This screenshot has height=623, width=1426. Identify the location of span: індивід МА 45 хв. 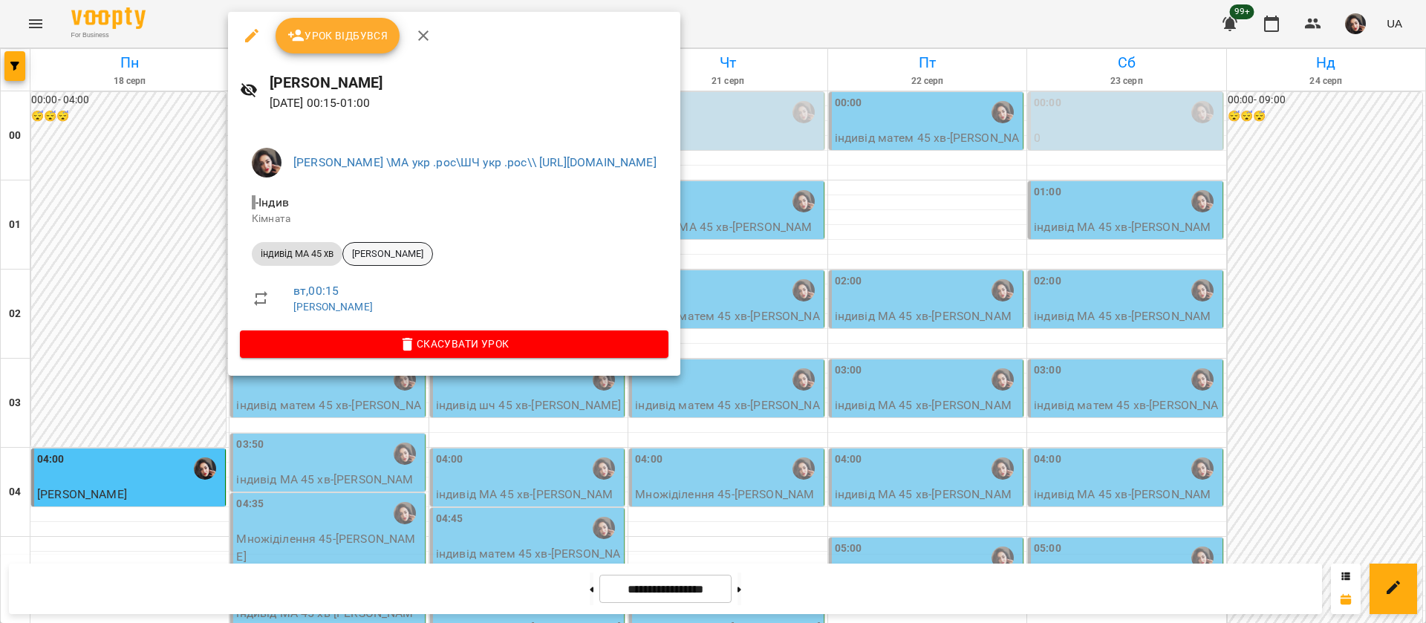
(297, 254).